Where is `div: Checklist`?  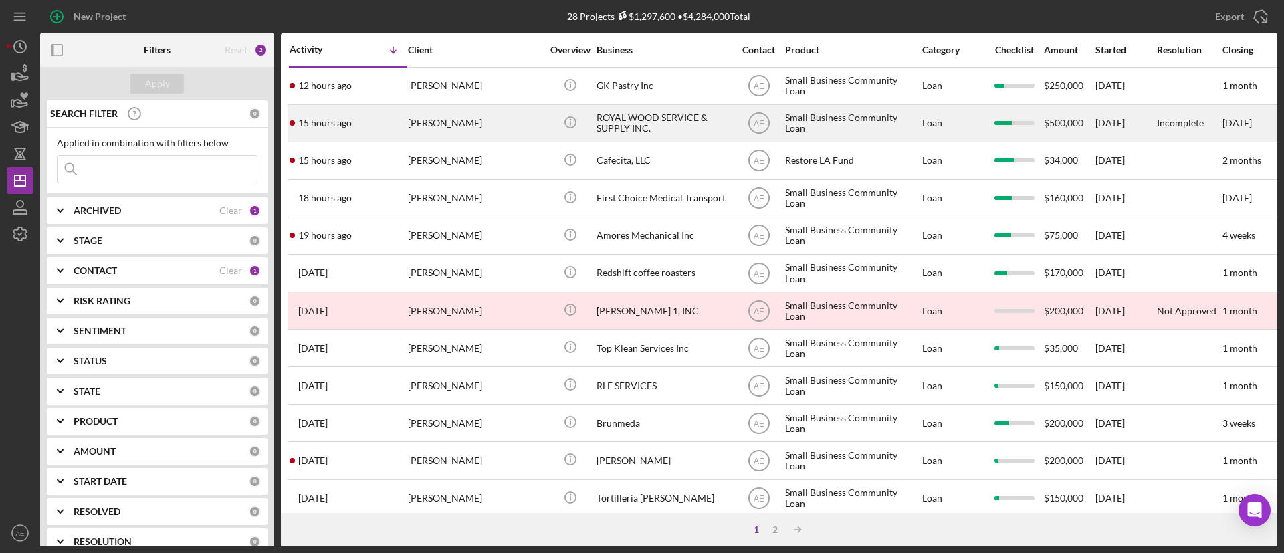
div: Checklist is located at coordinates (1013, 50).